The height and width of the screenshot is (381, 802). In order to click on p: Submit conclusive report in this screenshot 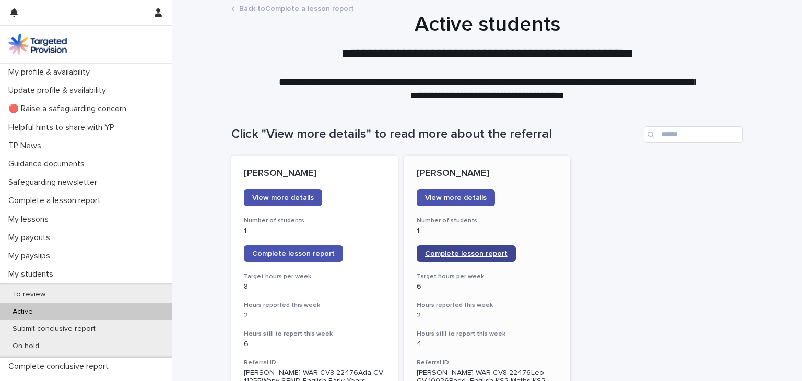, I will do `click(54, 329)`.